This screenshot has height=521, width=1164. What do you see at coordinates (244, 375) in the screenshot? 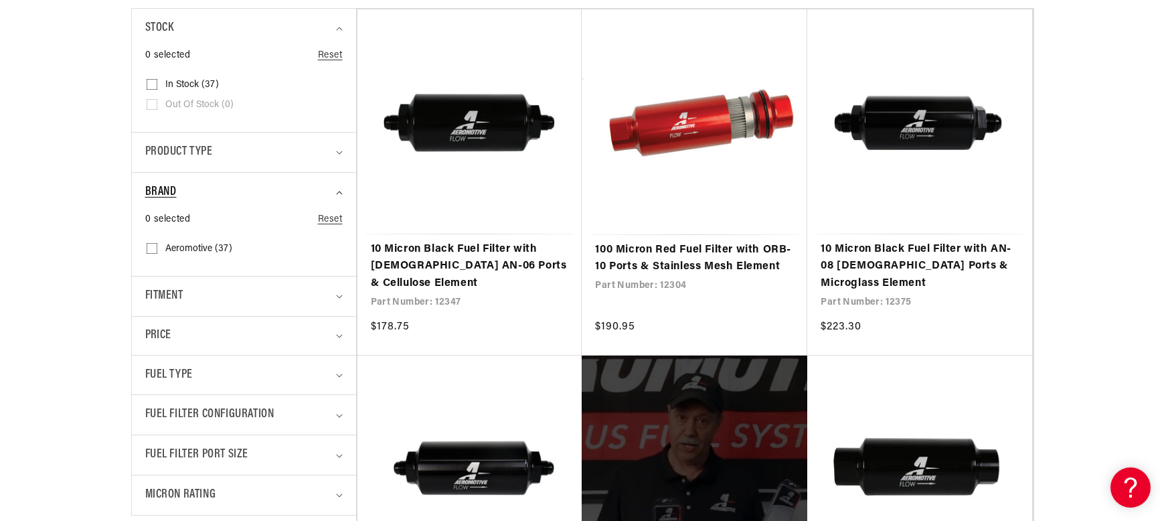
I see `summary: Fuel Type (0 selected)` at bounding box center [244, 375].